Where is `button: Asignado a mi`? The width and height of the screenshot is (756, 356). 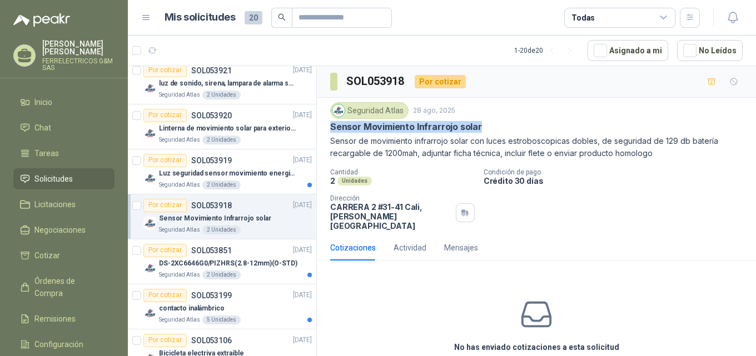 button: Asignado a mi is located at coordinates (627, 51).